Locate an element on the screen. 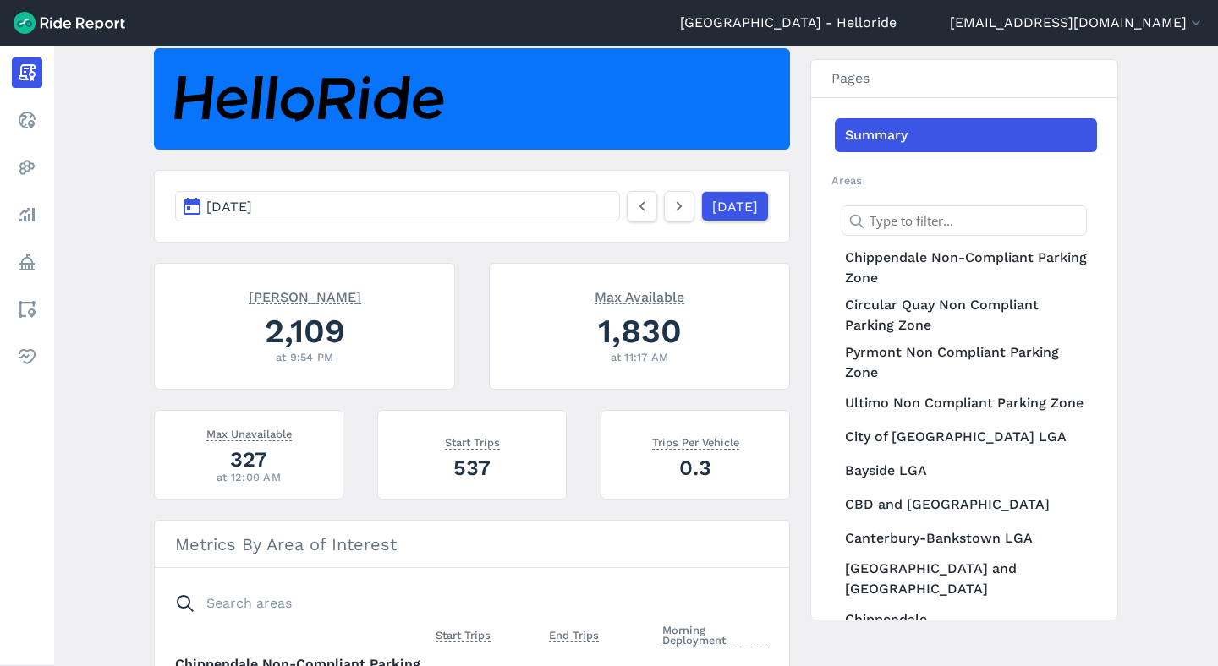 The height and width of the screenshot is (666, 1218). div: at 11:17 AM is located at coordinates (639, 357).